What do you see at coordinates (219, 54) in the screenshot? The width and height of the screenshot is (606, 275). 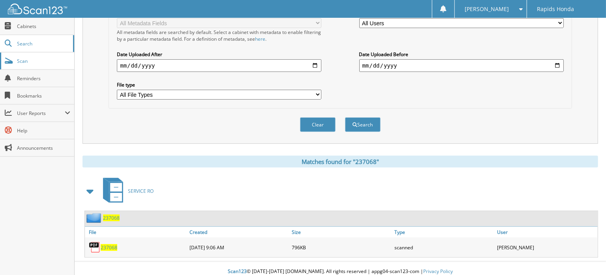 I see `label: Date Uploaded After` at bounding box center [219, 54].